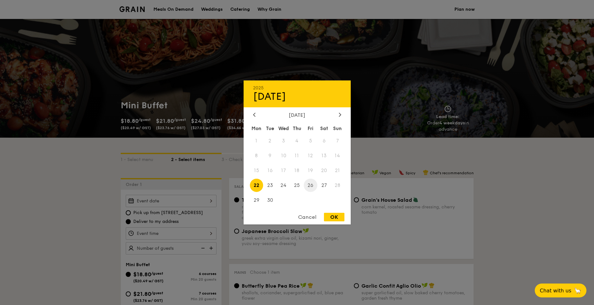  Describe the element at coordinates (270, 155) in the screenshot. I see `span: 9` at that location.